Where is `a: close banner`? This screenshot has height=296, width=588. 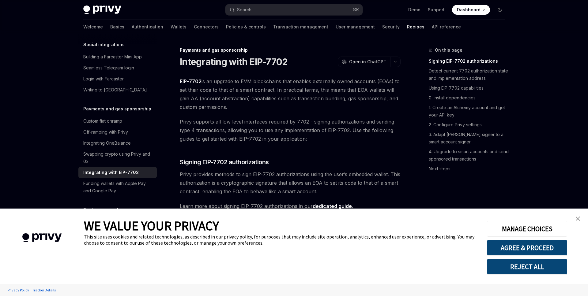 a: close banner is located at coordinates (578, 219).